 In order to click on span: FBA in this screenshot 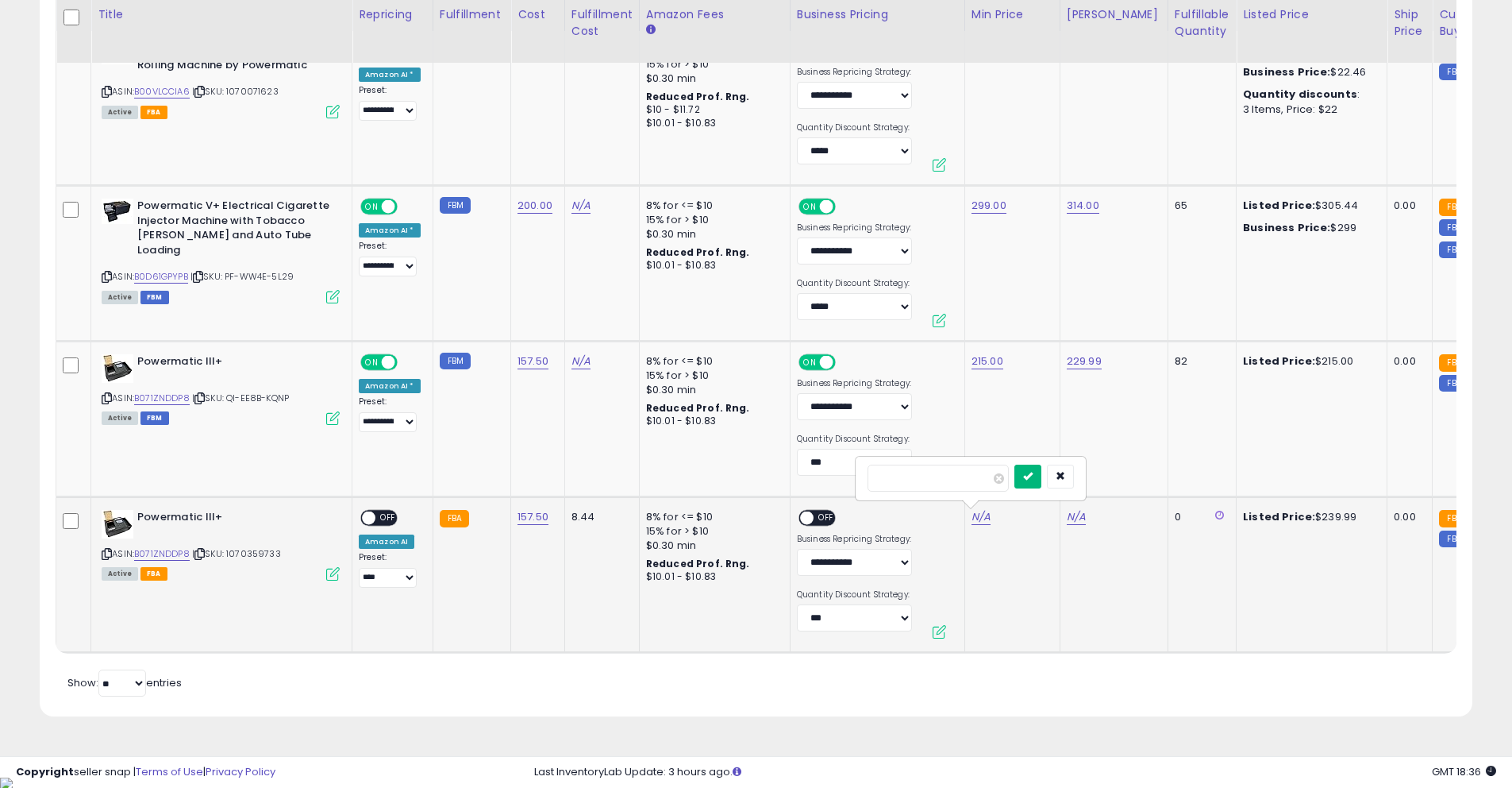, I will do `click(154, 112)`.